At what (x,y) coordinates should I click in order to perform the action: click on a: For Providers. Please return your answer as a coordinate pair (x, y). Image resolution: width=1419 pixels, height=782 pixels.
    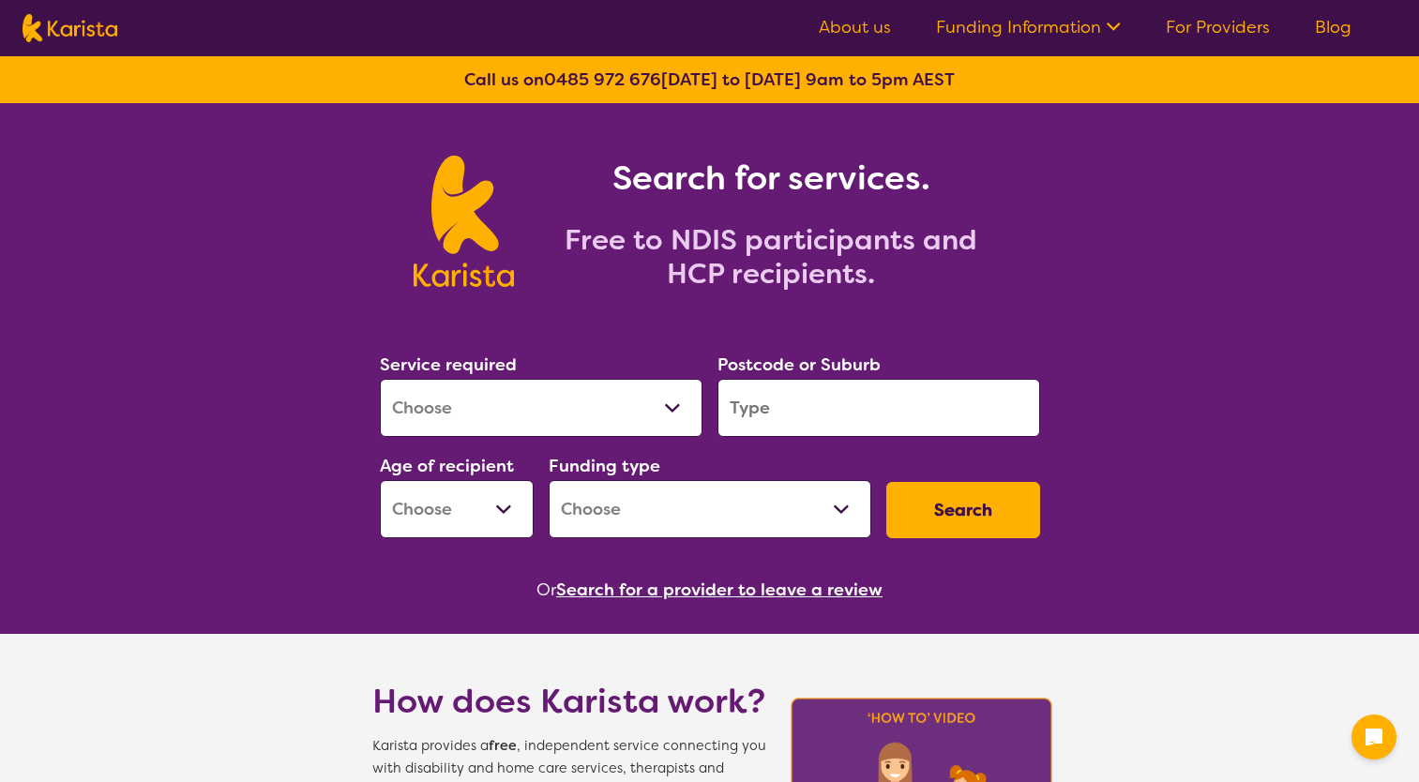
    Looking at the image, I should click on (1217, 27).